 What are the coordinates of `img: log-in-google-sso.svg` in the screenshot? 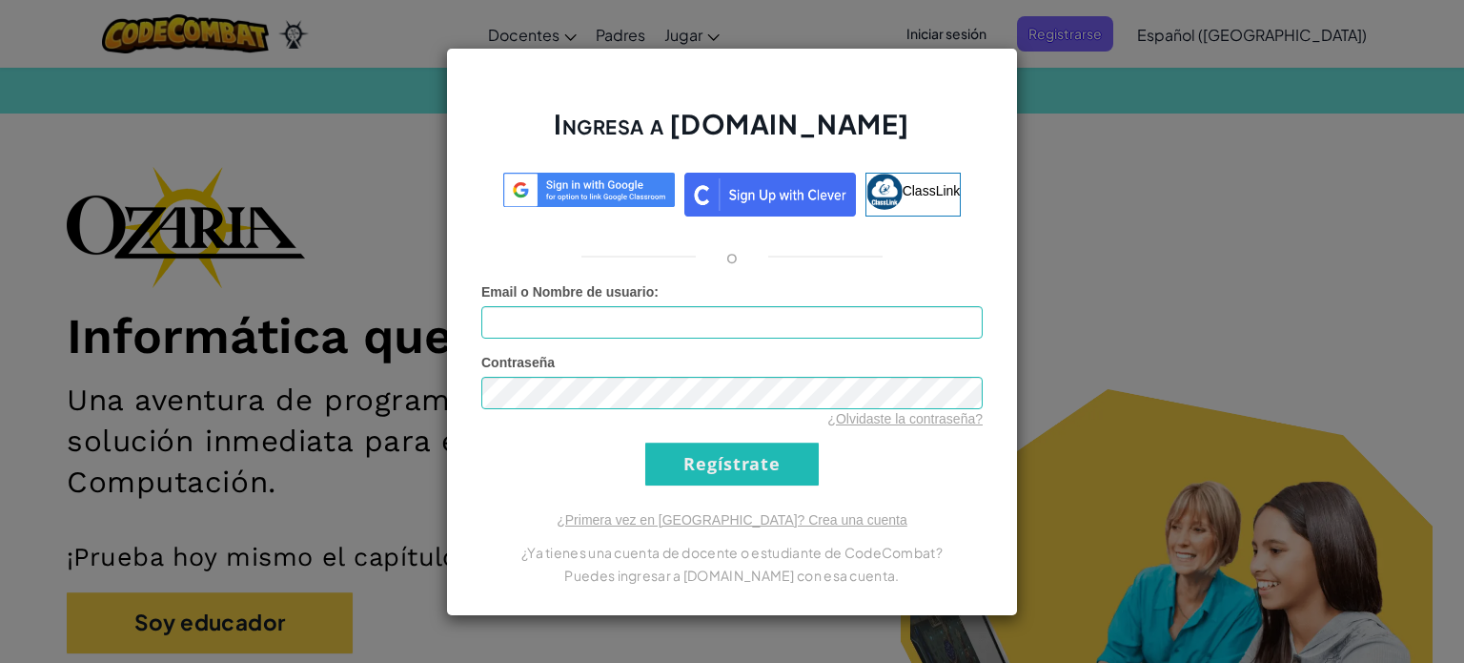 It's located at (589, 190).